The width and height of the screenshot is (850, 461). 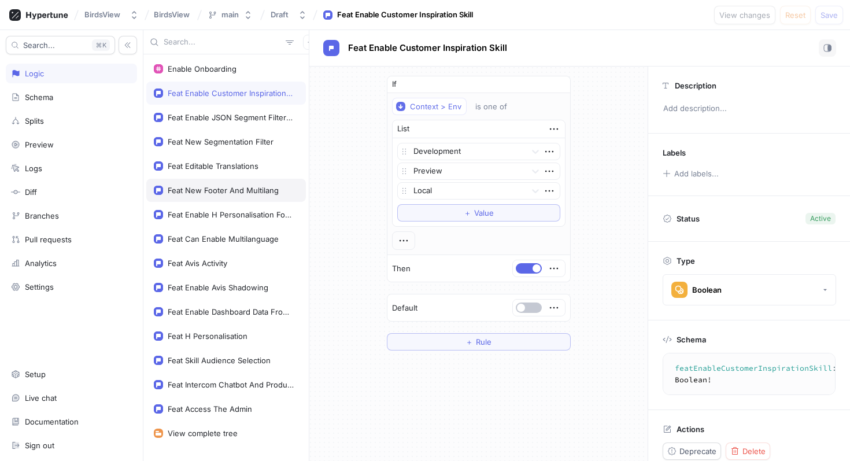 I want to click on div: Draft, so click(x=279, y=14).